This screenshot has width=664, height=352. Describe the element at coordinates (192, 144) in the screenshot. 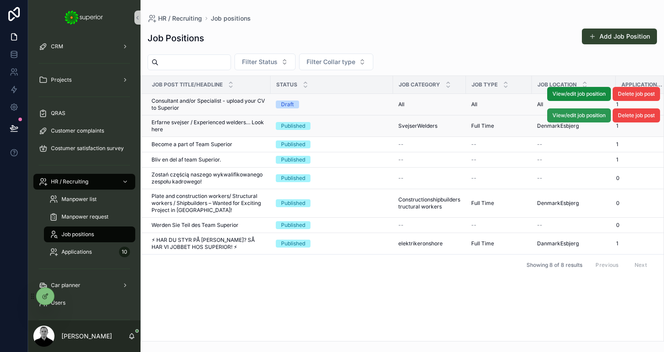

I see `span: Become a part of Team Superior` at that location.